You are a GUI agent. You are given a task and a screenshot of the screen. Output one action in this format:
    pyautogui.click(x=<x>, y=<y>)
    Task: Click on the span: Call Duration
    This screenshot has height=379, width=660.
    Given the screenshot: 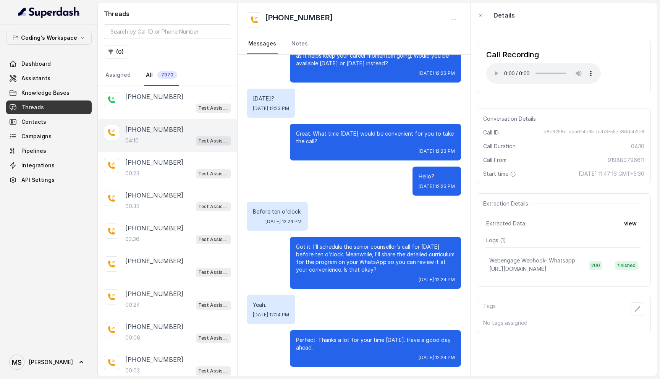 What is the action you would take?
    pyautogui.click(x=499, y=146)
    